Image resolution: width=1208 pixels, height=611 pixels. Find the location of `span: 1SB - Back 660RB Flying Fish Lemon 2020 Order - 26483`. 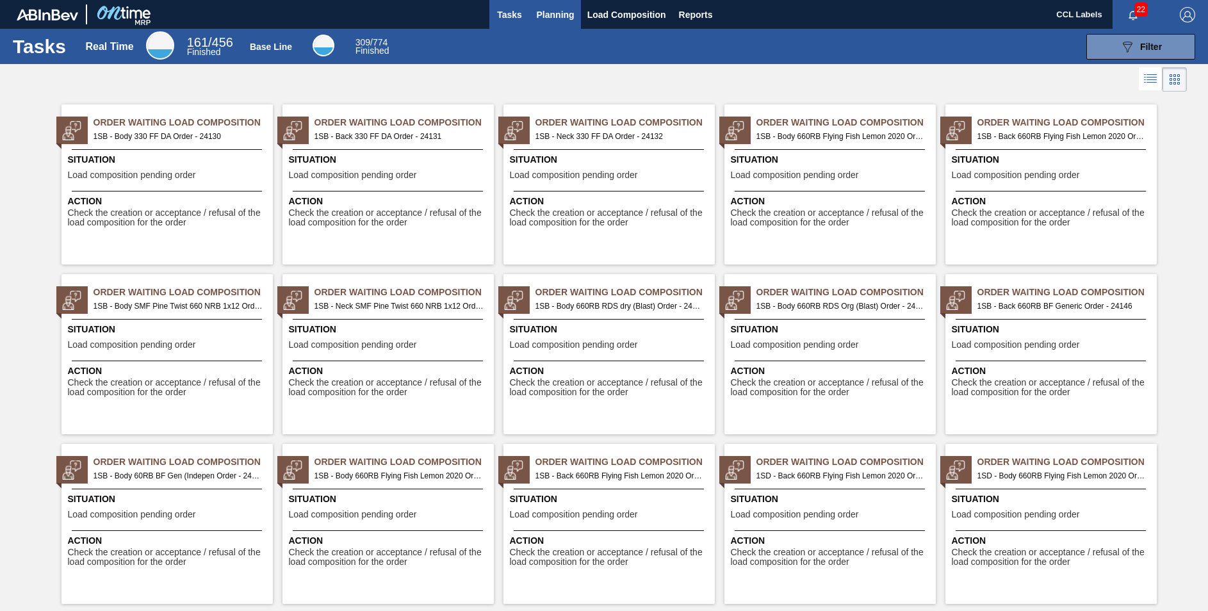

span: 1SB - Back 660RB Flying Fish Lemon 2020 Order - 26483 is located at coordinates (620, 476).